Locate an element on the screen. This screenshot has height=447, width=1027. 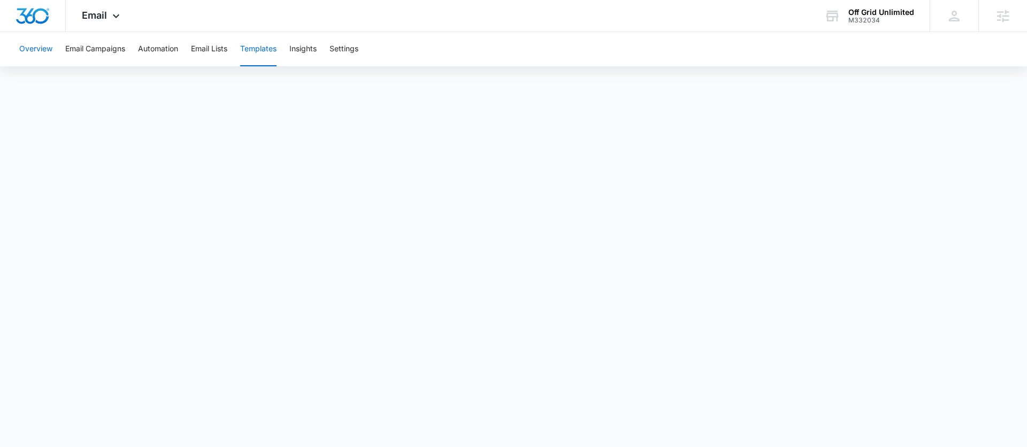
button: Overview is located at coordinates (36, 49).